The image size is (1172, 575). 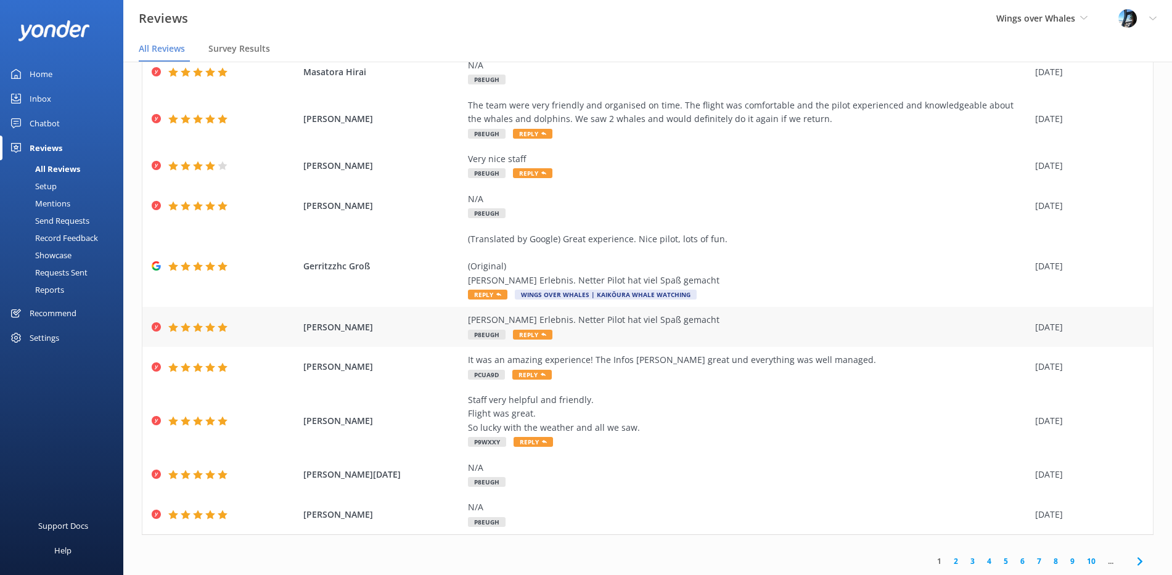 What do you see at coordinates (65, 290) in the screenshot?
I see `a: Reports` at bounding box center [65, 290].